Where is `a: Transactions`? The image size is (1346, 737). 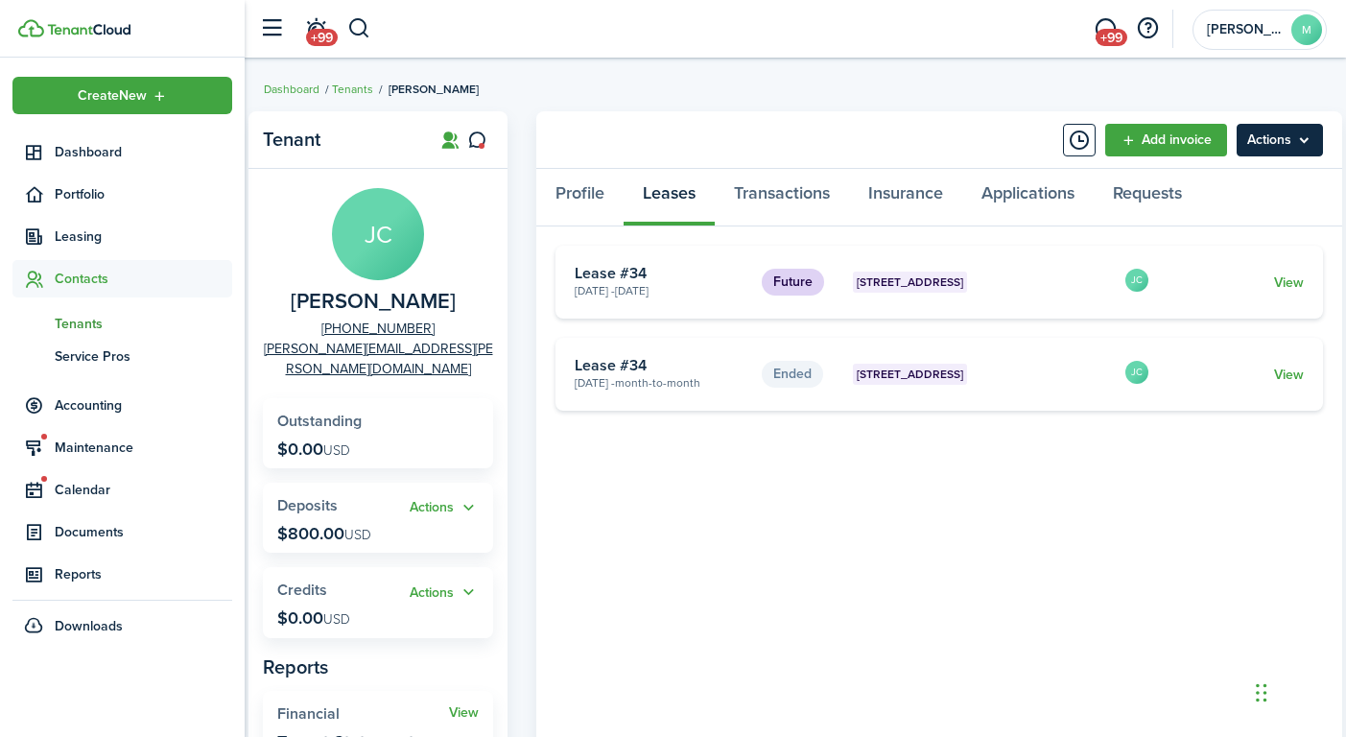
a: Transactions is located at coordinates (782, 198).